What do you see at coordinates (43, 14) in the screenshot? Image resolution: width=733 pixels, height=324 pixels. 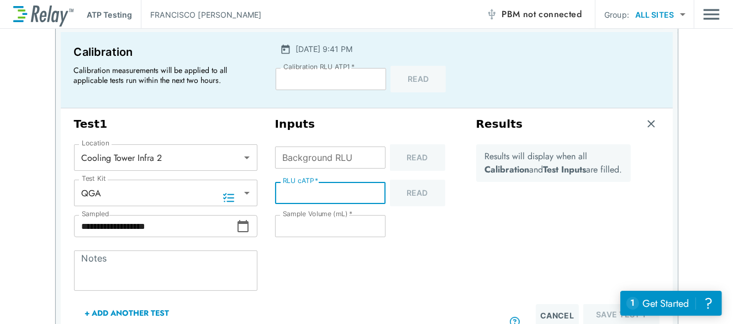 I see `img: LuminUltra Relay` at bounding box center [43, 14].